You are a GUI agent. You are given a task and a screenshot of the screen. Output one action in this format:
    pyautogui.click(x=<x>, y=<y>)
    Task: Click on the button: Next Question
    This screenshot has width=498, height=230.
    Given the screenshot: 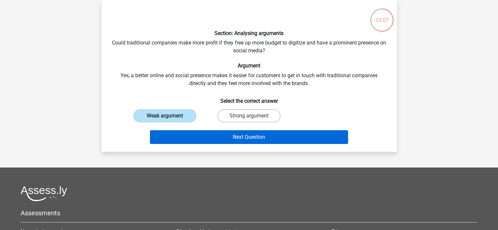 What is the action you would take?
    pyautogui.click(x=249, y=137)
    